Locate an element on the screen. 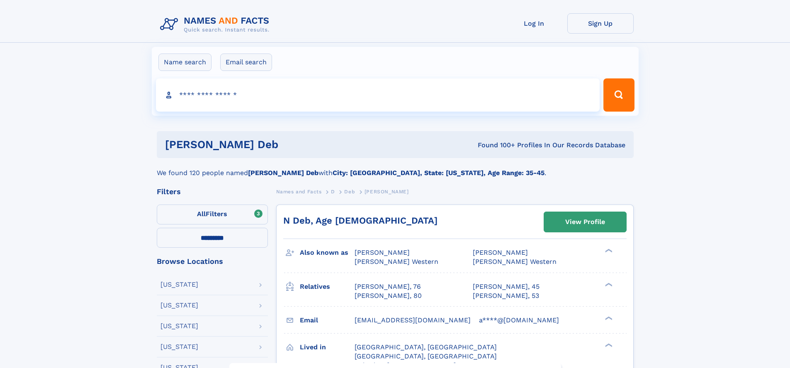 The height and width of the screenshot is (368, 790). input: search input is located at coordinates (378, 95).